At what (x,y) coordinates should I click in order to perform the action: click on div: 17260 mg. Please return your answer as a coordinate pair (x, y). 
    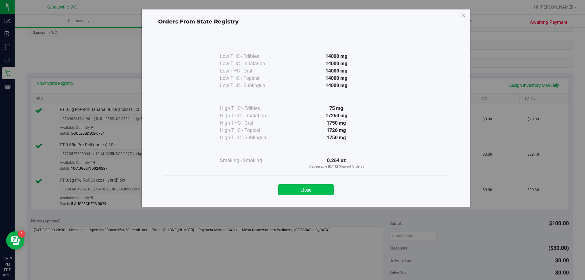
    Looking at the image, I should click on (336, 116).